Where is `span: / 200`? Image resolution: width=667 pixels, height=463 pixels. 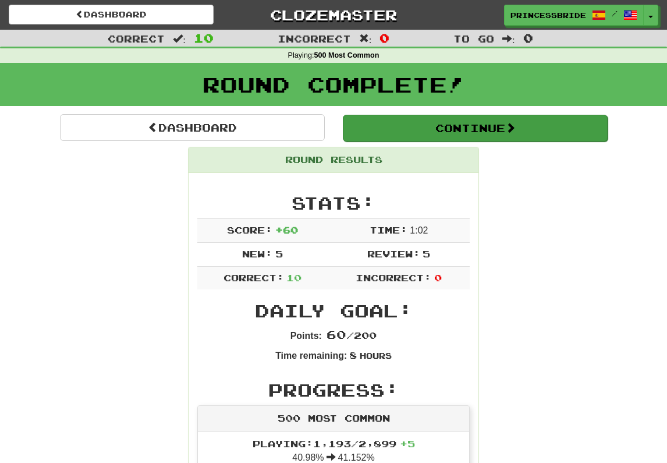
span: / 200 is located at coordinates (352, 335).